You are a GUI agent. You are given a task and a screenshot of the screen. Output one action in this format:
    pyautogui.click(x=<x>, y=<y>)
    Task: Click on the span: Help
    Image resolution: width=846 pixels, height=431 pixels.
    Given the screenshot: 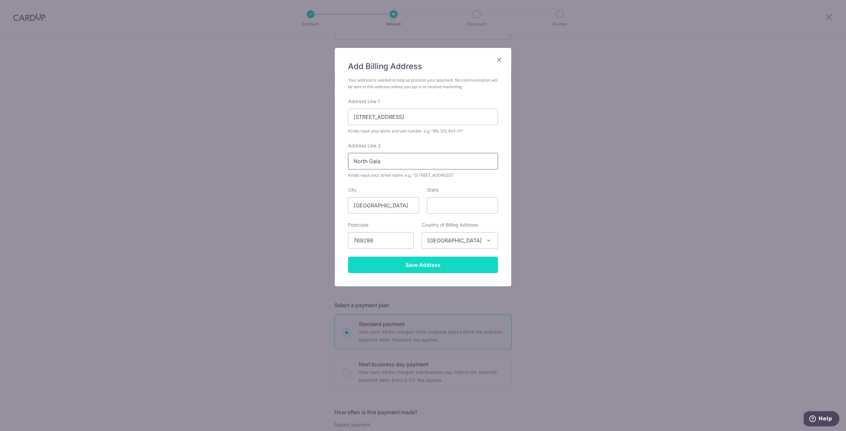 What is the action you would take?
    pyautogui.click(x=21, y=8)
    